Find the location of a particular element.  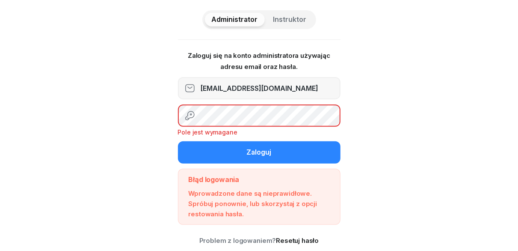

span: Wprowadzone dane są nieprawidłowe. Spróbuj ponownie, lub skorzystaj z opcji restowania hasła. is located at coordinates (253, 203).